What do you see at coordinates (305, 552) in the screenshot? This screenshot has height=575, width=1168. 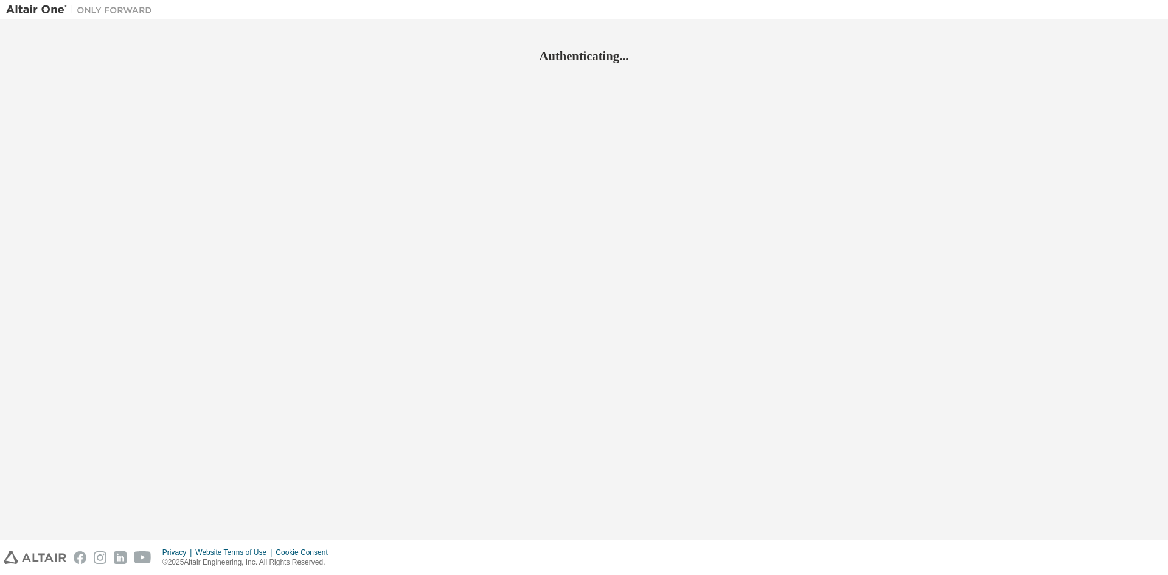 I see `div: Cookie Consent` at bounding box center [305, 552].